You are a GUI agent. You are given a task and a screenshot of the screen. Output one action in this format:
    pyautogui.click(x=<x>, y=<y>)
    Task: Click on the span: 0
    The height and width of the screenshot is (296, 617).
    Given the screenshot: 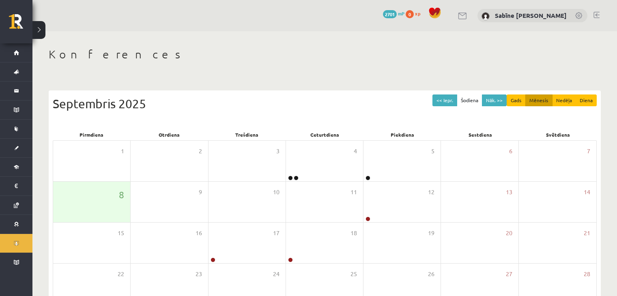 What is the action you would take?
    pyautogui.click(x=409, y=14)
    